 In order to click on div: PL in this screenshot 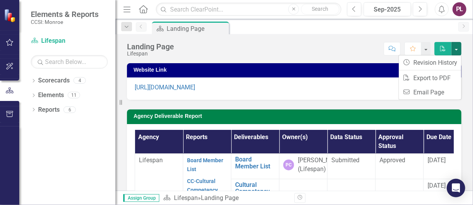, I will do `click(459, 9)`.